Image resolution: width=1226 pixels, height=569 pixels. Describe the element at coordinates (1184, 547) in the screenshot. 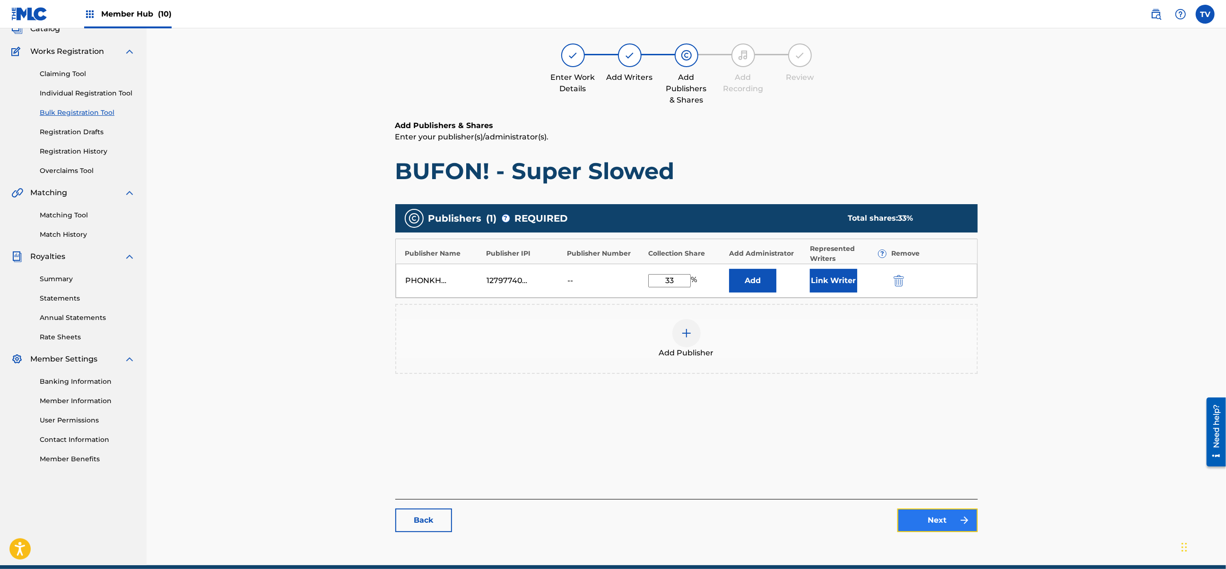

I see `div: Ziehen` at that location.